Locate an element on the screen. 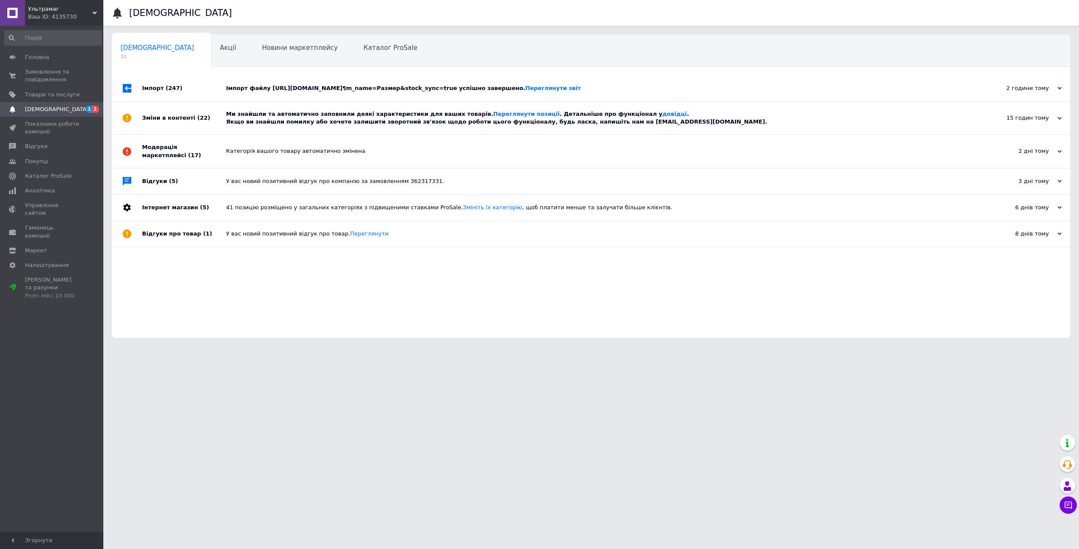 The image size is (1079, 549). span: (1) is located at coordinates (207, 233).